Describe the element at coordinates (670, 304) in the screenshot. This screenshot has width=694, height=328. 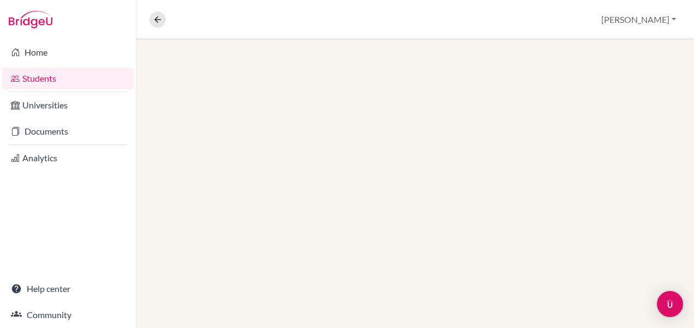
I see `div: Open Intercom Messenger` at that location.